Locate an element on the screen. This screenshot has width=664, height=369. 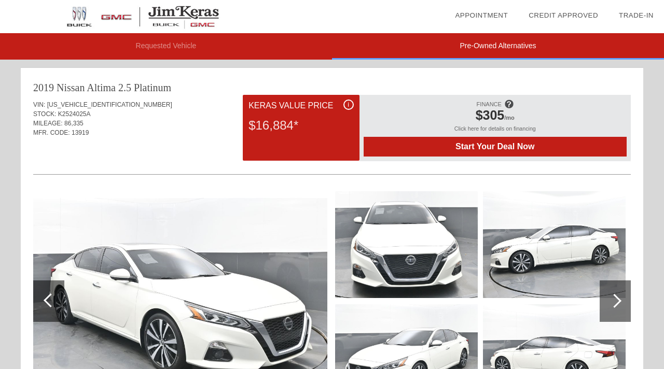
span: STOCK: is located at coordinates (45, 114).